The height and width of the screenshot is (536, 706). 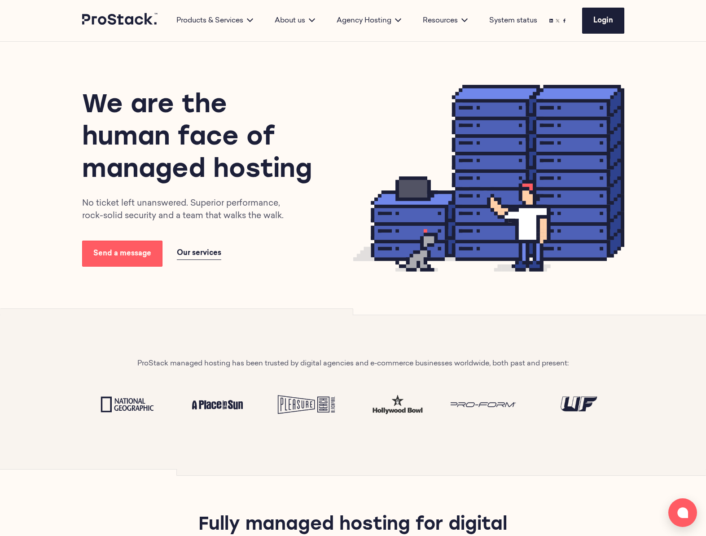 What do you see at coordinates (189, 210) in the screenshot?
I see `p: No ticket left unanswered. Superior performance, rock-solid security and a team that walks the walk.` at bounding box center [189, 210].